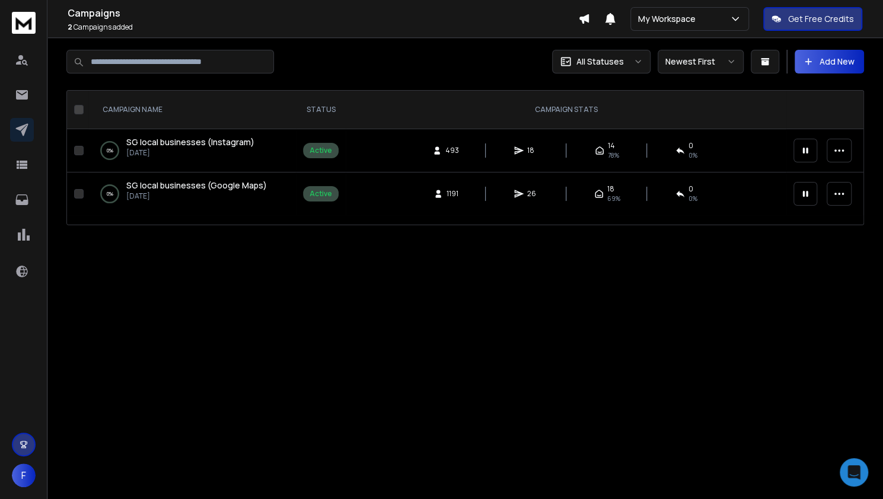 Image resolution: width=883 pixels, height=499 pixels. Describe the element at coordinates (192, 110) in the screenshot. I see `th: CAMPAIGN NAME` at that location.